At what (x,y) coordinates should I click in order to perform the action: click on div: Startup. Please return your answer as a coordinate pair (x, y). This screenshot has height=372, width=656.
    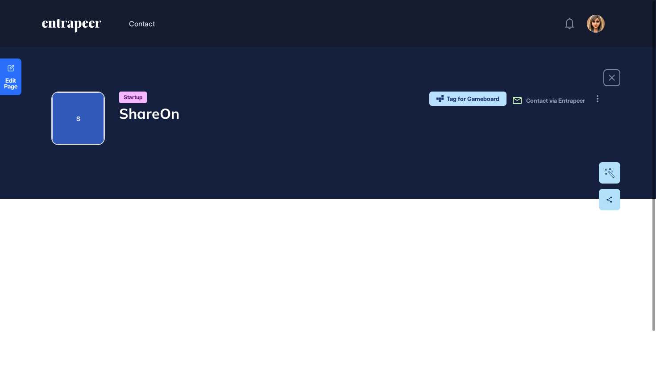
    Looking at the image, I should click on (133, 97).